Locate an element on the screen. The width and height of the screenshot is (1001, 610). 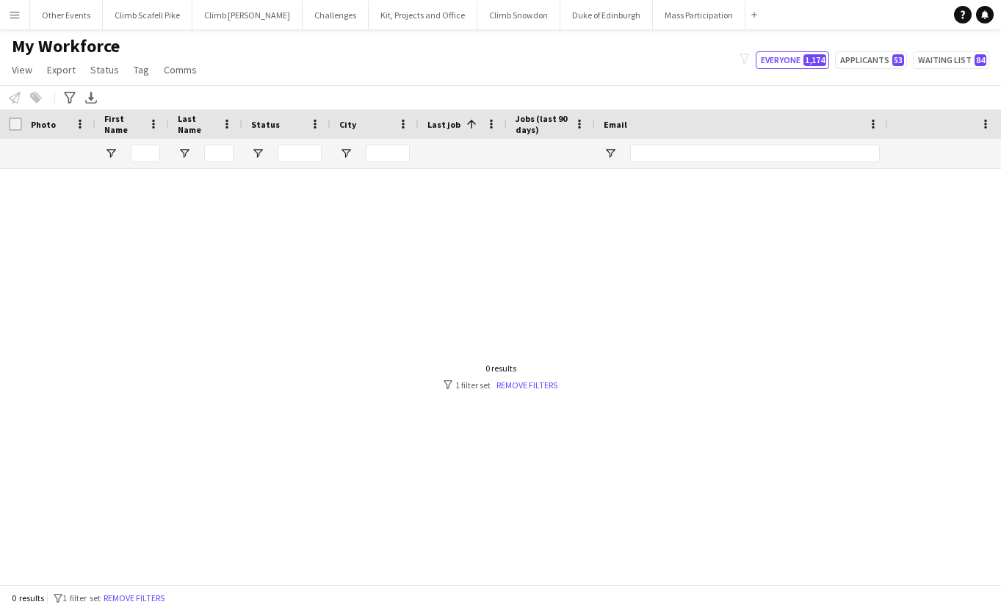
button: Climb Scafell Pike is located at coordinates (148, 15).